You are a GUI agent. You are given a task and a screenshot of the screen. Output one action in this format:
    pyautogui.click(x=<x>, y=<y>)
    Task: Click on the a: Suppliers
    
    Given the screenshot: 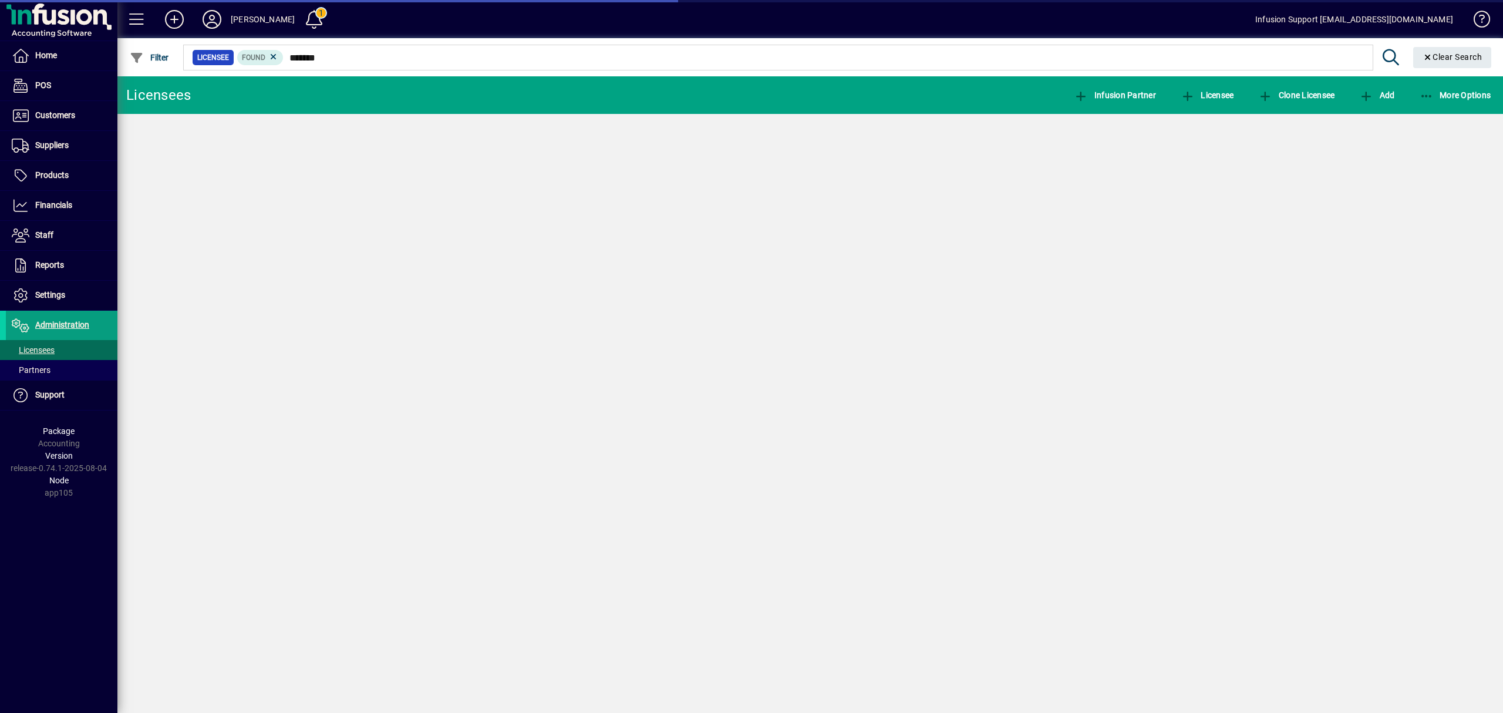 What is the action you would take?
    pyautogui.click(x=62, y=146)
    